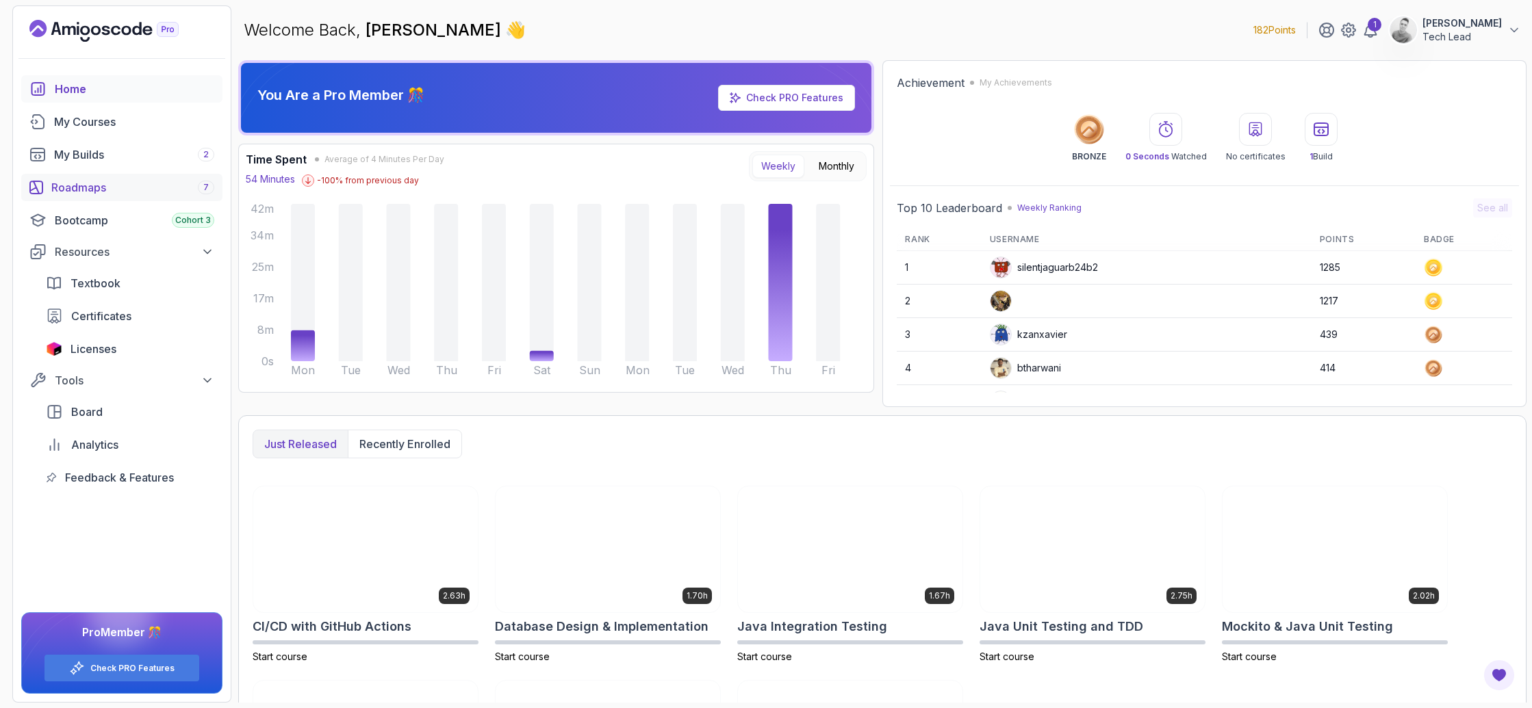 The height and width of the screenshot is (708, 1532). Describe the element at coordinates (120, 31) in the screenshot. I see `a: Landing page` at that location.